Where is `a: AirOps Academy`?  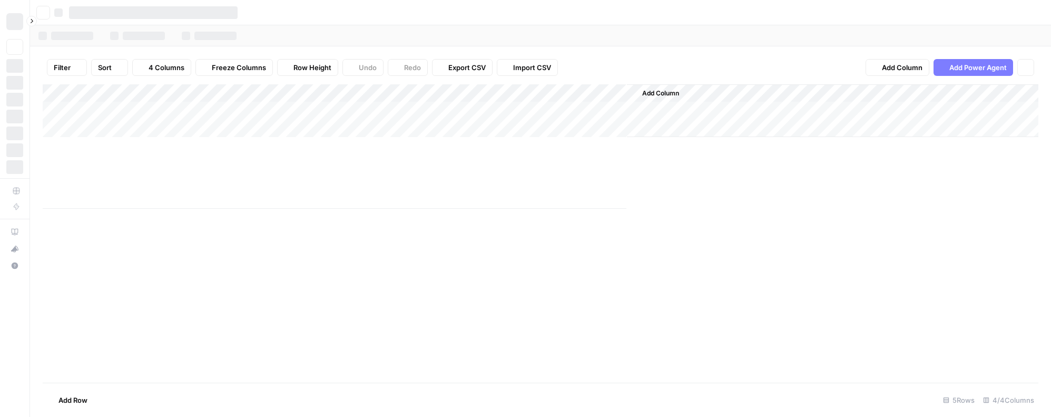 a: AirOps Academy is located at coordinates (15, 232).